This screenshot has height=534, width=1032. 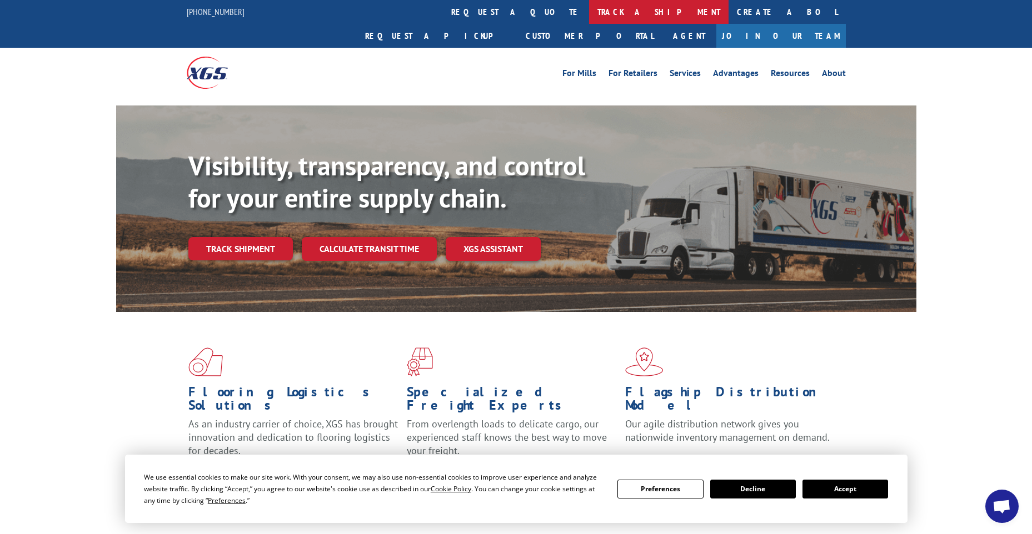 I want to click on h1: Flooring Logistics Solutions, so click(x=293, y=402).